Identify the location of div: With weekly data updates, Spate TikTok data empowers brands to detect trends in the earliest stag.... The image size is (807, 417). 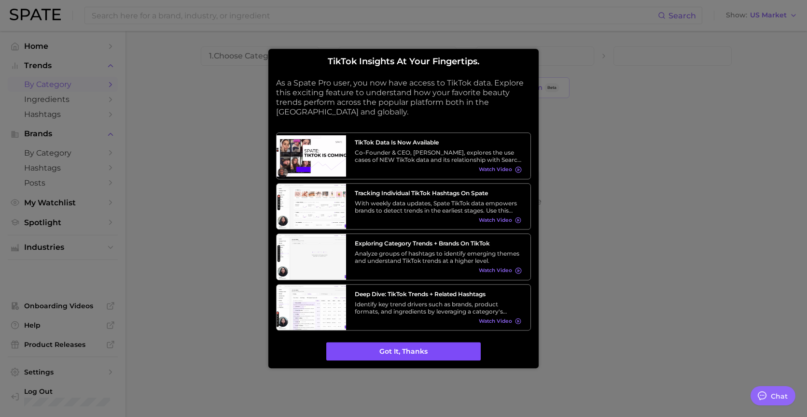
(439, 207).